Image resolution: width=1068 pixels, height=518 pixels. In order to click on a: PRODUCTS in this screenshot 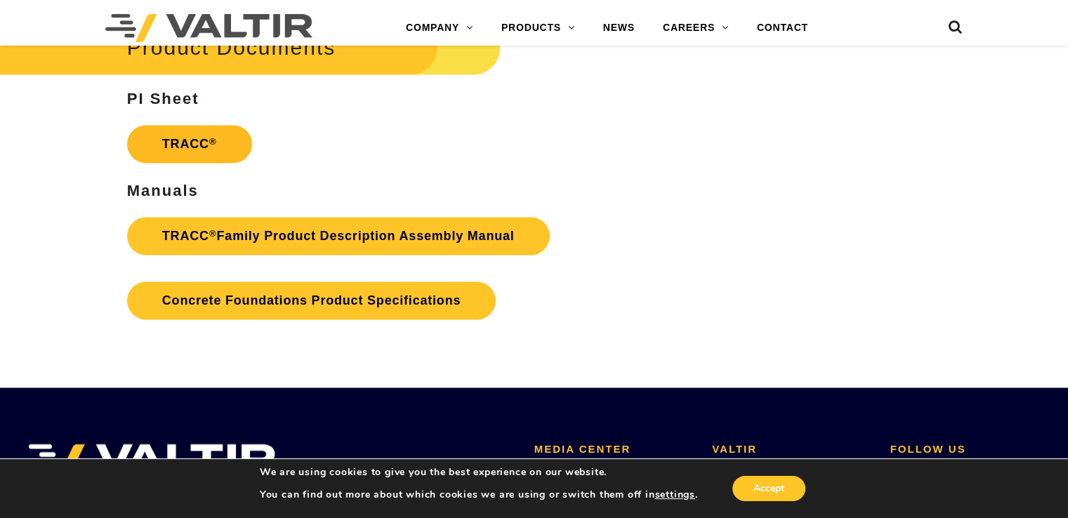, I will do `click(538, 28)`.